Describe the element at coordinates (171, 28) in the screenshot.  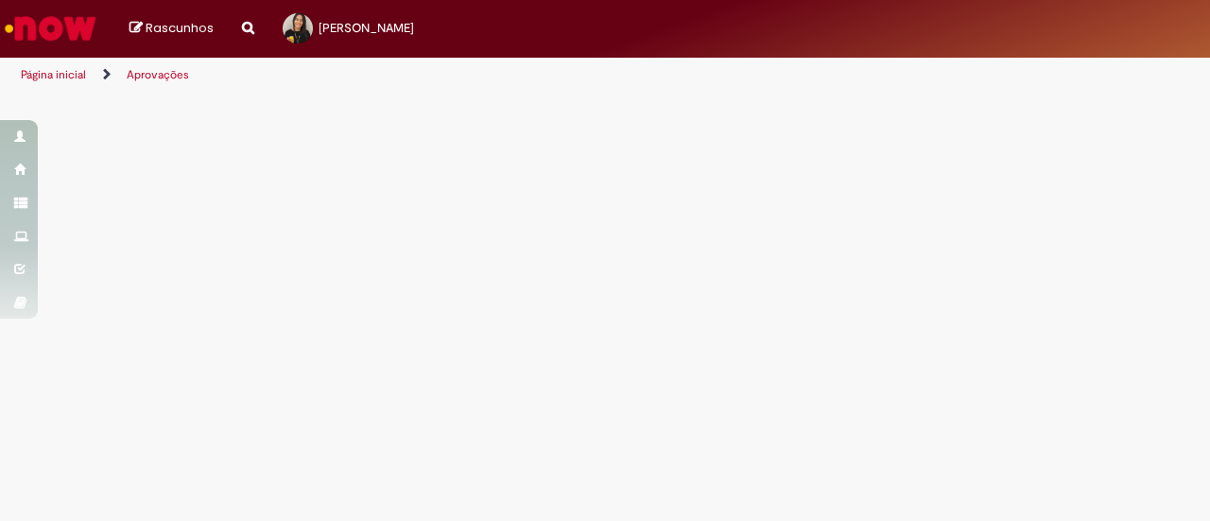
I see `a: Rascunhos` at that location.